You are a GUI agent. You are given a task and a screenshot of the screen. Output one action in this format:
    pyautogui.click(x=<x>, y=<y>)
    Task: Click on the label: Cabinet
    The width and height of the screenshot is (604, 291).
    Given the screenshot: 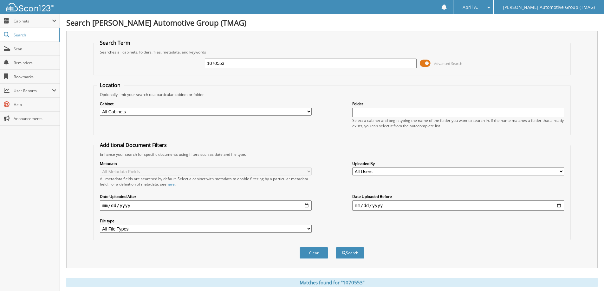 What is the action you would take?
    pyautogui.click(x=206, y=104)
    